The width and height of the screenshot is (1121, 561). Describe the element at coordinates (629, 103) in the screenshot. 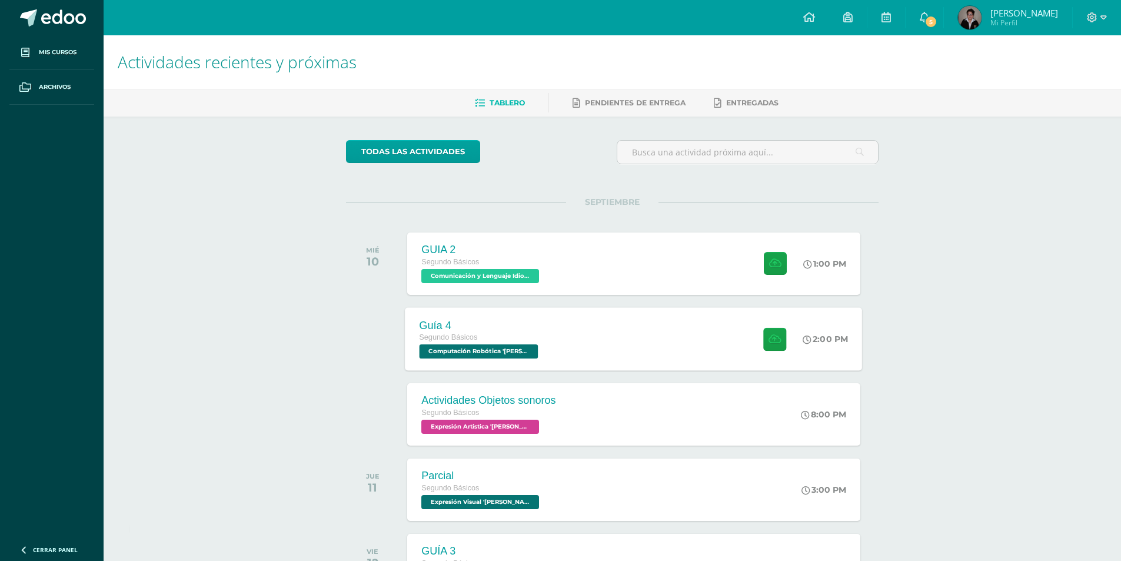

I see `a: Pendientes de entrega` at that location.